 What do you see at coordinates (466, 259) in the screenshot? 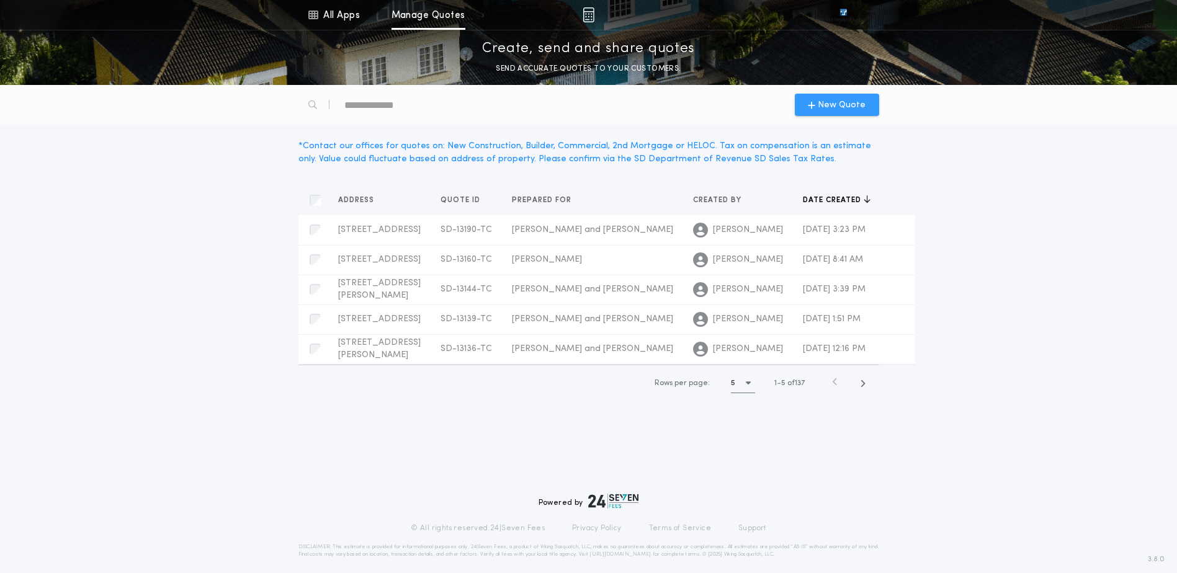
I see `span: SD-13160-TC` at bounding box center [466, 259].